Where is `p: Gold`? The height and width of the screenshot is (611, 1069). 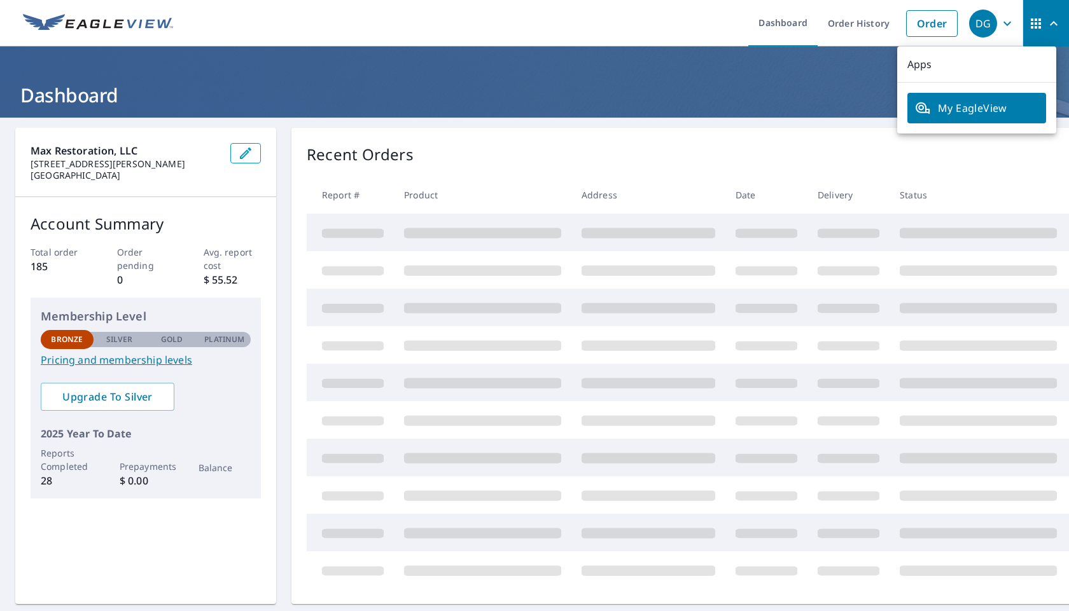 p: Gold is located at coordinates (172, 340).